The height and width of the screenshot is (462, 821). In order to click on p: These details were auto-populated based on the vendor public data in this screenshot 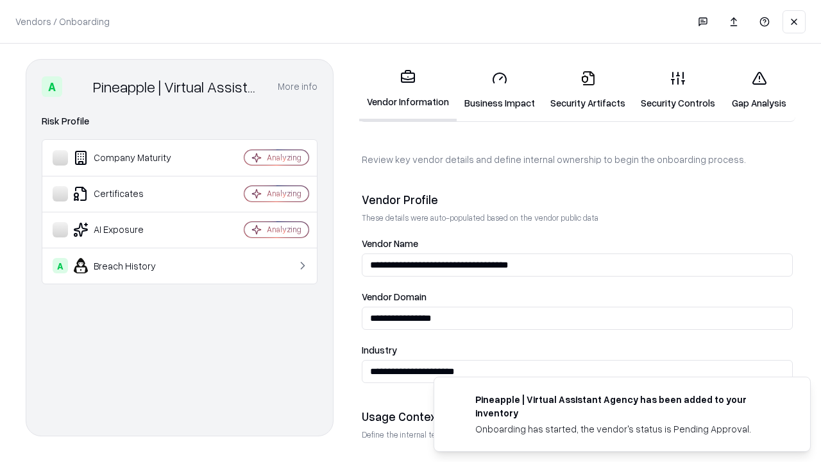, I will do `click(577, 217)`.